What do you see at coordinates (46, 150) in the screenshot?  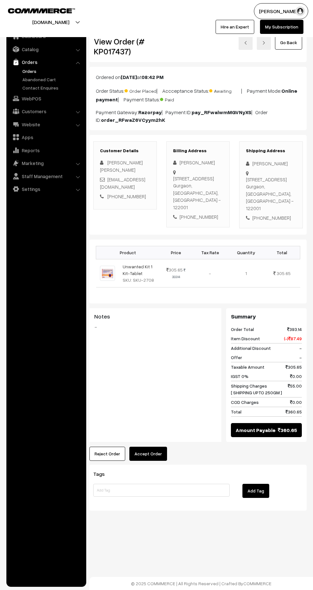 I see `a: Reports` at bounding box center [46, 150].